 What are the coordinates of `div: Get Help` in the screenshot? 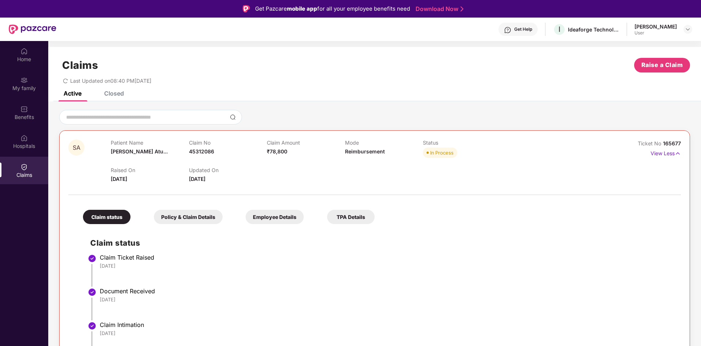 It's located at (523, 29).